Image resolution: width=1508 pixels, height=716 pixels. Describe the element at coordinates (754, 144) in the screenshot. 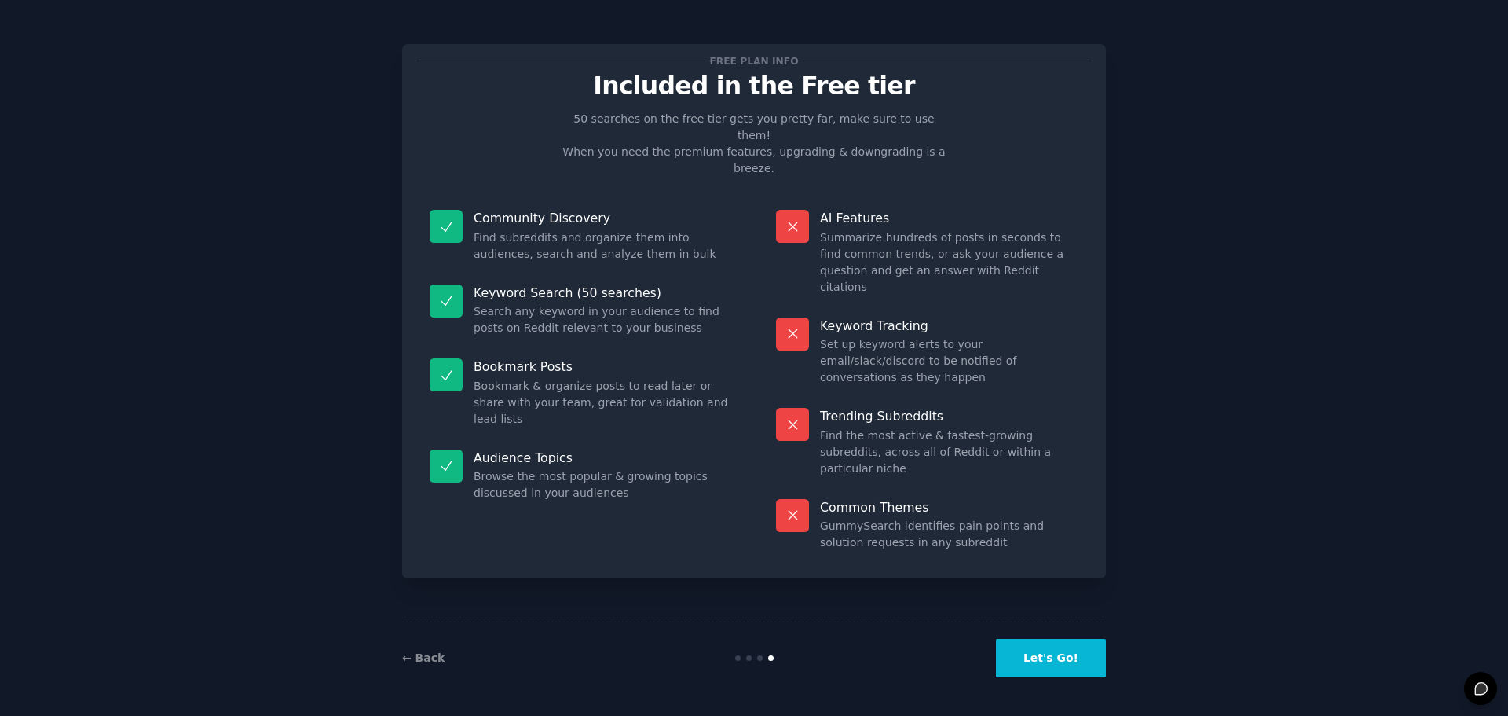

I see `p: 50 searches on the free tier gets you pretty far, make sure to use them! When you need the premiu...` at that location.